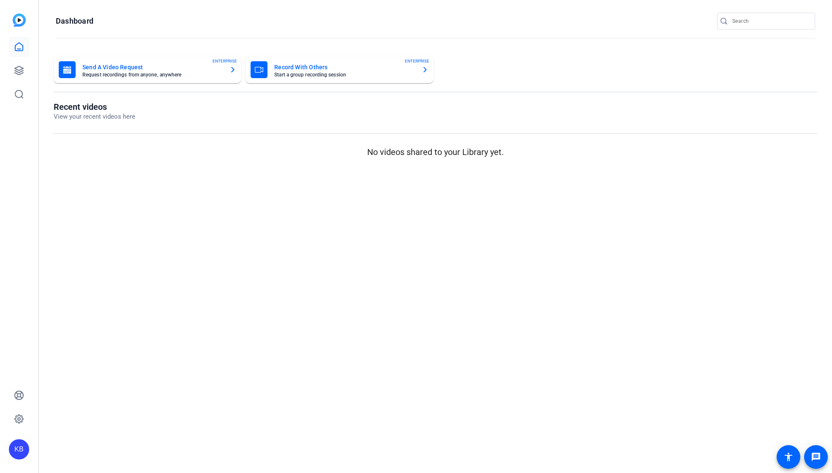 The height and width of the screenshot is (473, 832). Describe the element at coordinates (148, 70) in the screenshot. I see `button: Send A Video RequestRequest recordings from anyone, anywhereENTERPRISE` at that location.